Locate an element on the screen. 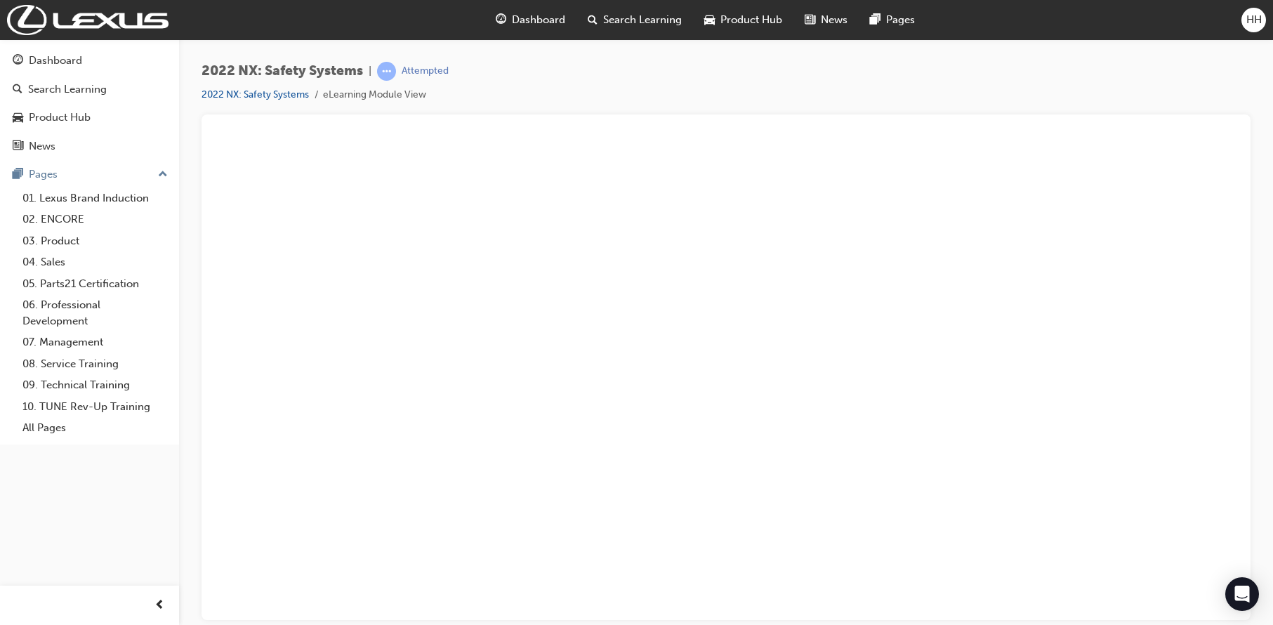 This screenshot has width=1273, height=625. a: car-iconProduct Hub is located at coordinates (743, 20).